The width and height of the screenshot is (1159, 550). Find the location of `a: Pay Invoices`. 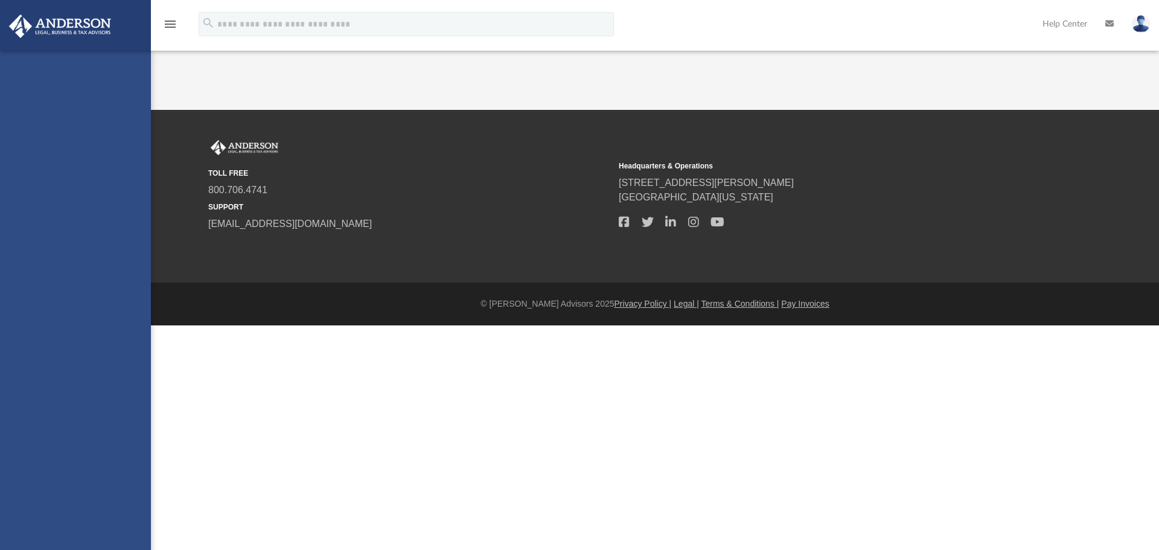

a: Pay Invoices is located at coordinates (804, 304).